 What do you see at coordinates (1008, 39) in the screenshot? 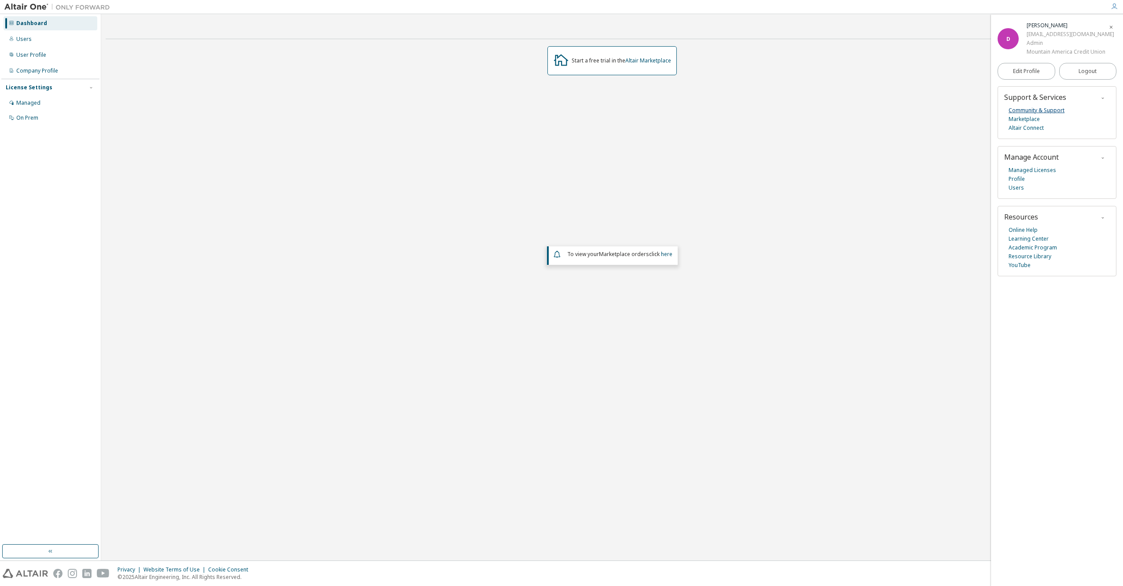
I see `span: D` at bounding box center [1008, 39].